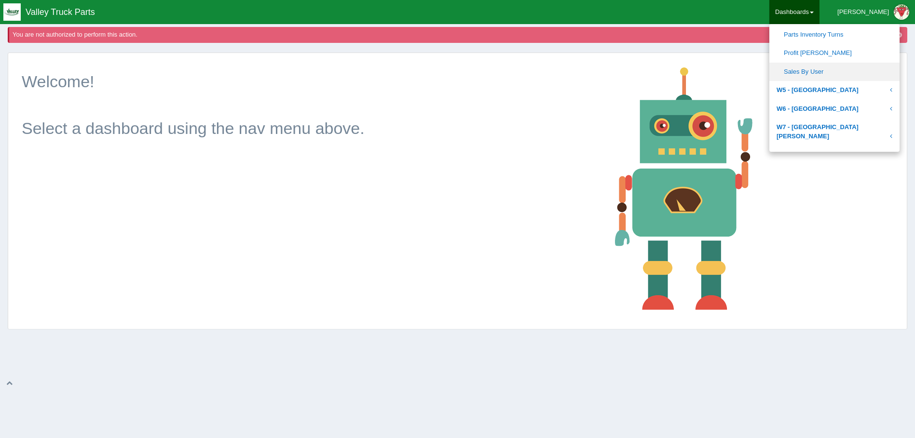  Describe the element at coordinates (12, 12) in the screenshot. I see `img: q1blfpkbivjhsugxdrfq.png` at that location.